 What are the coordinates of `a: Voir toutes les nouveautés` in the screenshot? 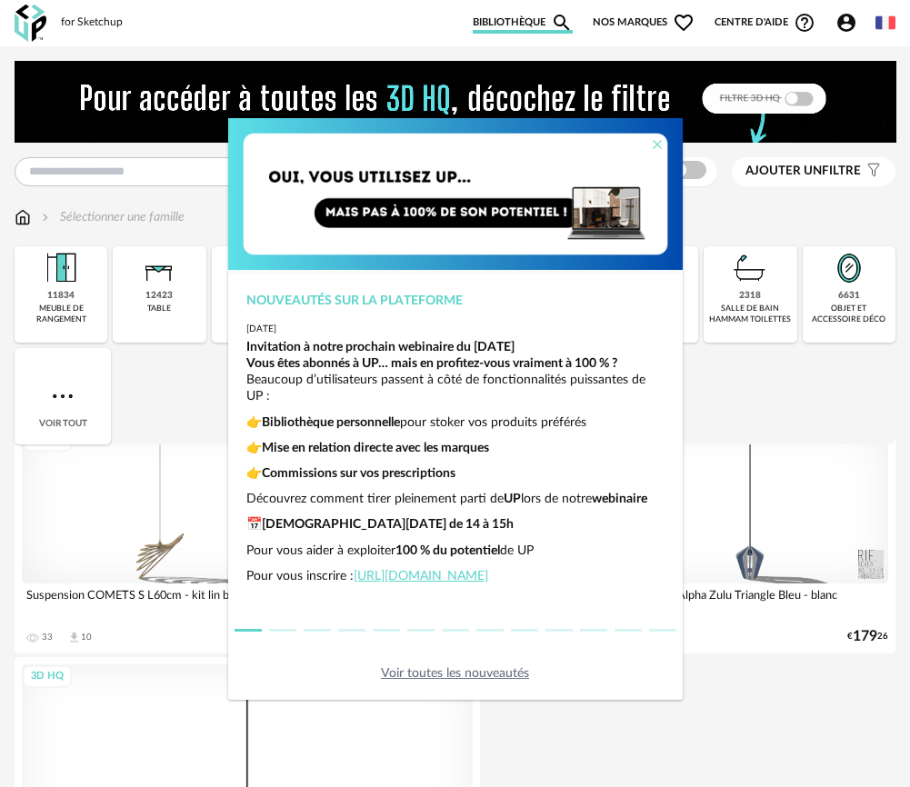 It's located at (455, 674).